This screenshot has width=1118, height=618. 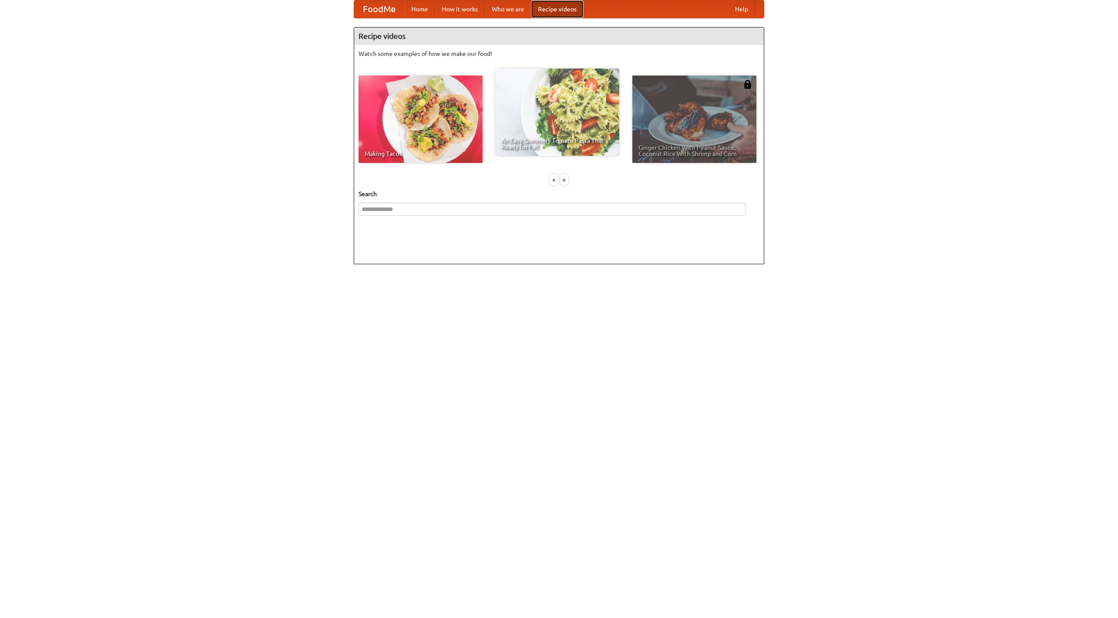 What do you see at coordinates (420, 154) in the screenshot?
I see `span: Making Tacos` at bounding box center [420, 154].